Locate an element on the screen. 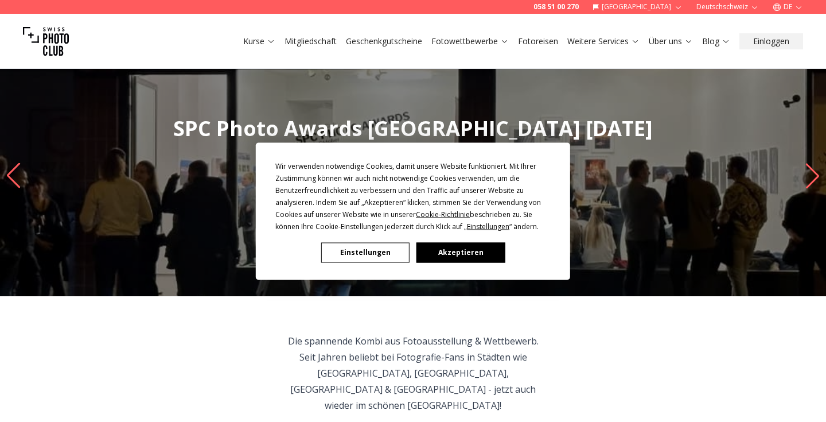 The height and width of the screenshot is (422, 826). div: Cookie Consent Prompt is located at coordinates (413, 210).